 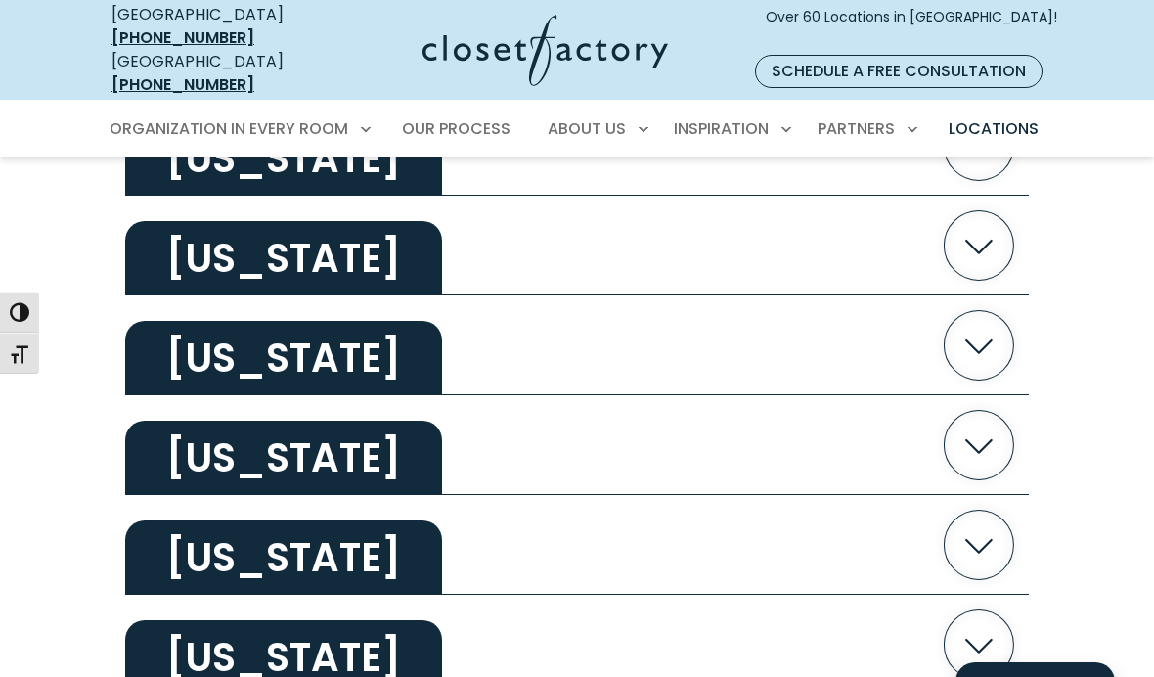 I want to click on span: About Us, so click(x=587, y=128).